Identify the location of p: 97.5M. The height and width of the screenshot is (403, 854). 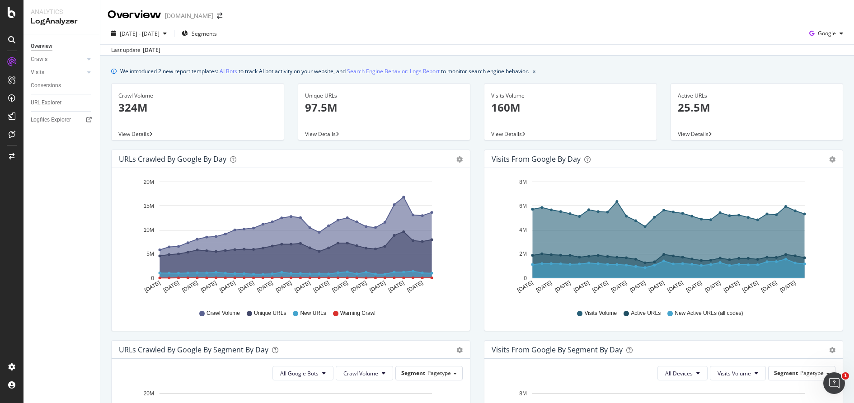
(384, 108).